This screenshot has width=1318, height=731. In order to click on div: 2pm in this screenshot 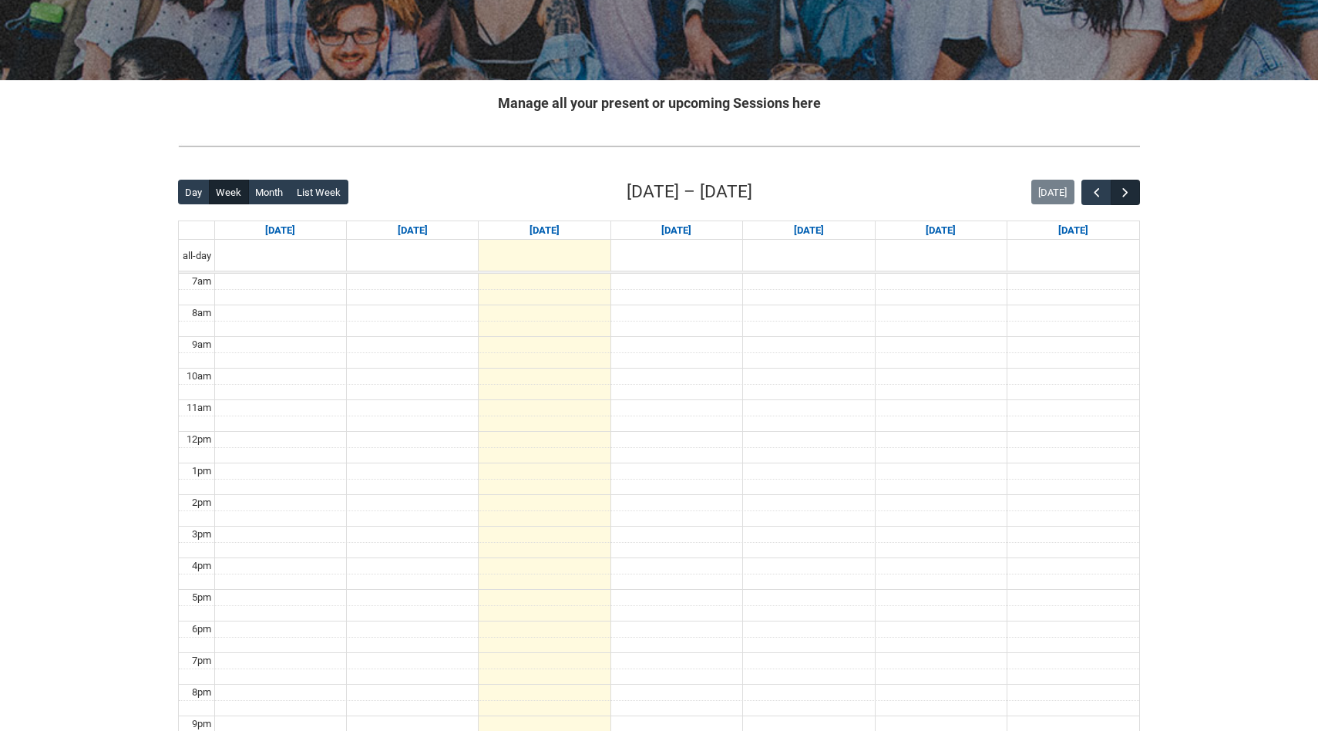, I will do `click(201, 502)`.